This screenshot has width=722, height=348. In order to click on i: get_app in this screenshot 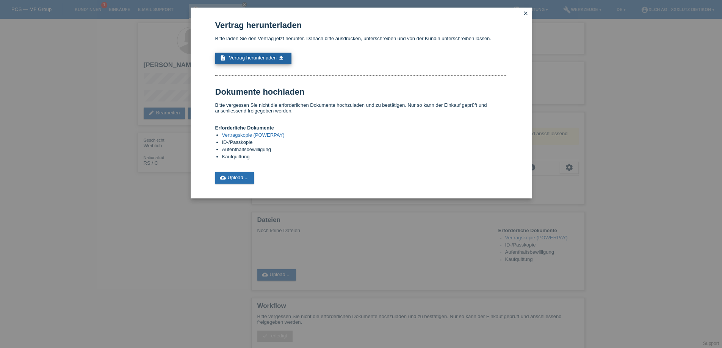, I will do `click(281, 58)`.